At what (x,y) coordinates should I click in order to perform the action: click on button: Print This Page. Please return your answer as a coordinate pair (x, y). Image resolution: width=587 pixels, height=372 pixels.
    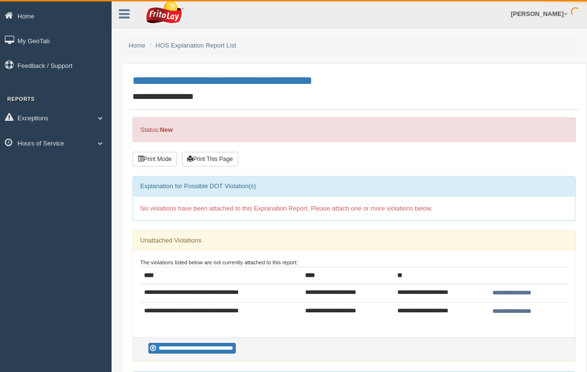
    Looking at the image, I should click on (210, 159).